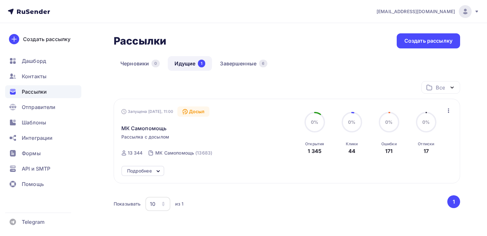 The image size is (487, 236). I want to click on span: API и SMTP, so click(36, 168).